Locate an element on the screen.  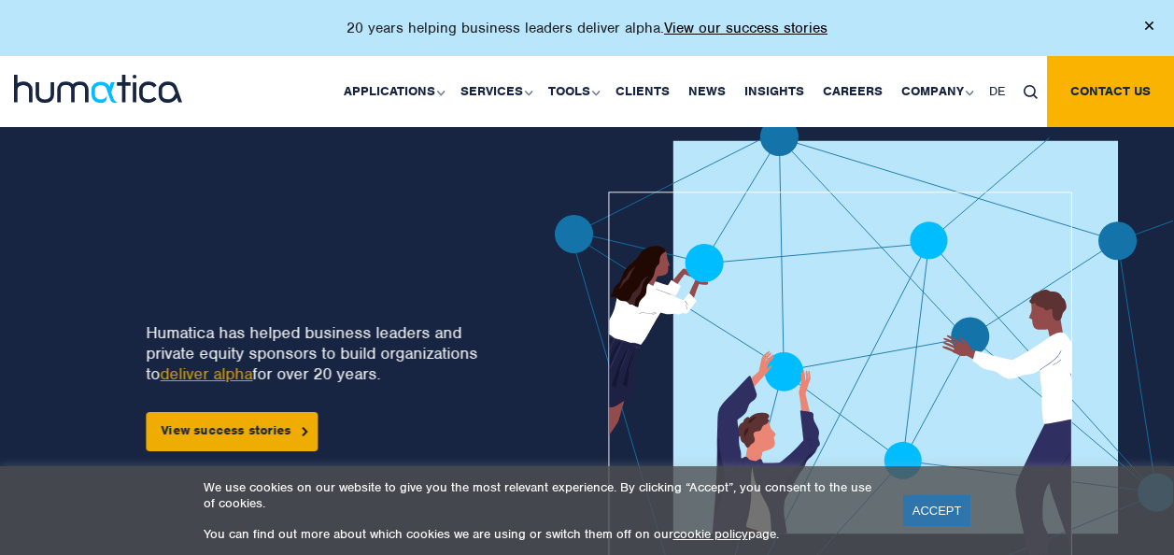
img: arrowicon is located at coordinates (305, 430).